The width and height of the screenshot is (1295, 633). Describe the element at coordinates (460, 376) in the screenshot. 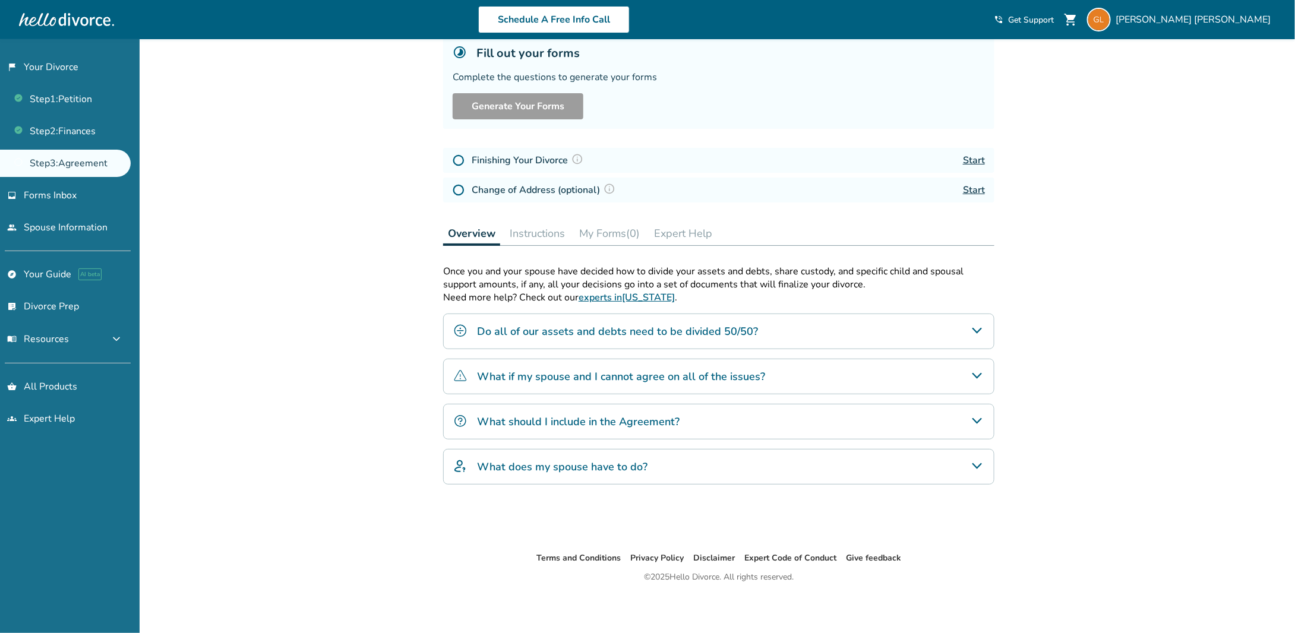

I see `img: What if my spouse and I cannot agree on all of the issues?` at that location.